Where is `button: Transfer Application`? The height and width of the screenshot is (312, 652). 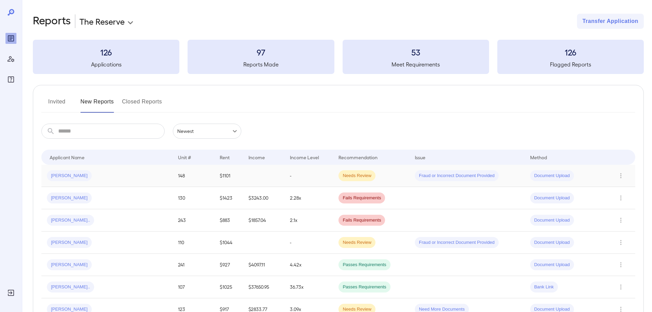
button: Transfer Application is located at coordinates (611, 21).